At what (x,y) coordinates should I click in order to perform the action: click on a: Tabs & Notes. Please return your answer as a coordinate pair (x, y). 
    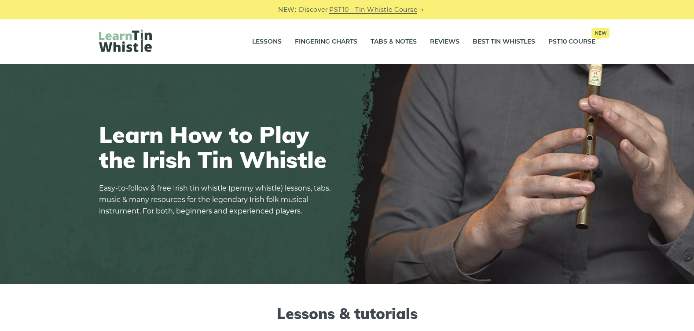
    Looking at the image, I should click on (394, 42).